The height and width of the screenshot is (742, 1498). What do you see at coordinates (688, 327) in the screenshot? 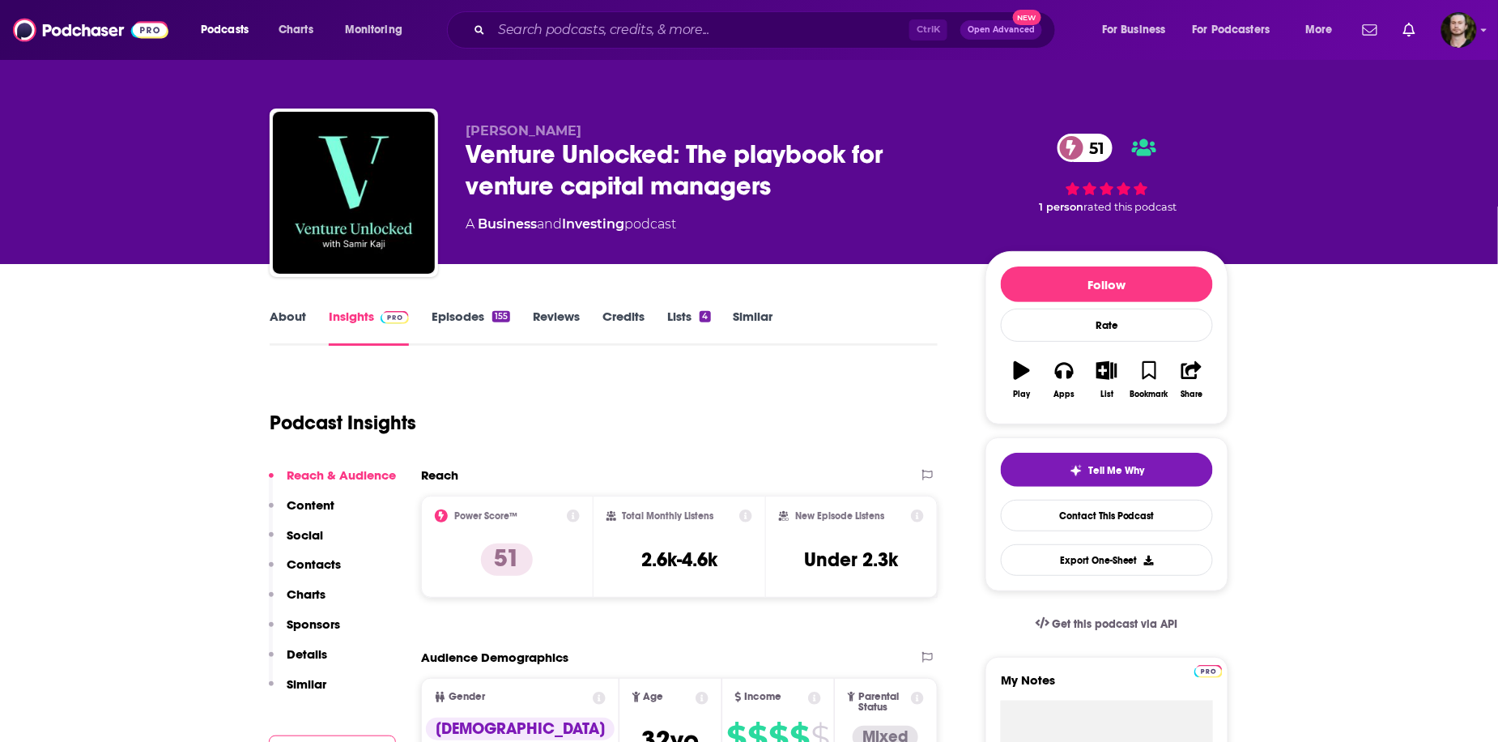
I see `a: Lists4` at bounding box center [688, 327].